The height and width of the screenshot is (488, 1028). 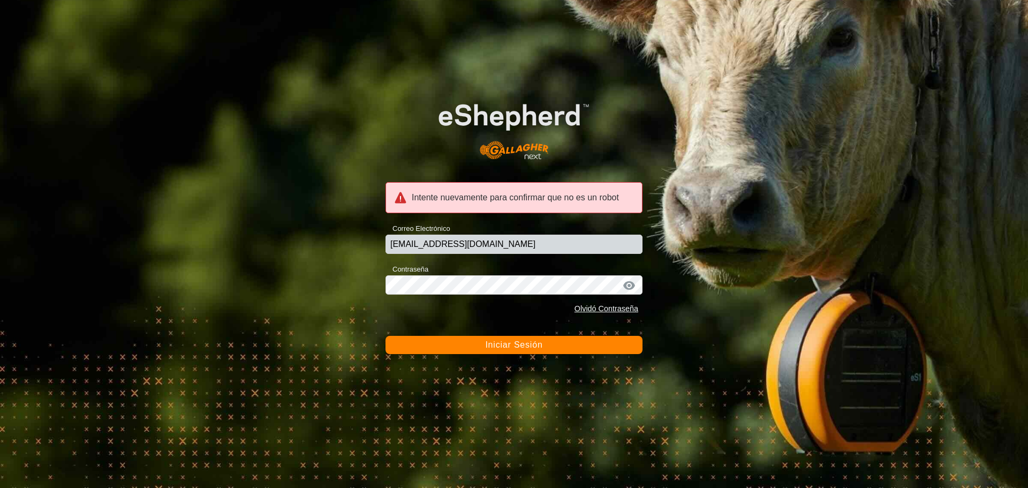 What do you see at coordinates (514, 345) in the screenshot?
I see `button: Iniciar Sesión` at bounding box center [514, 345].